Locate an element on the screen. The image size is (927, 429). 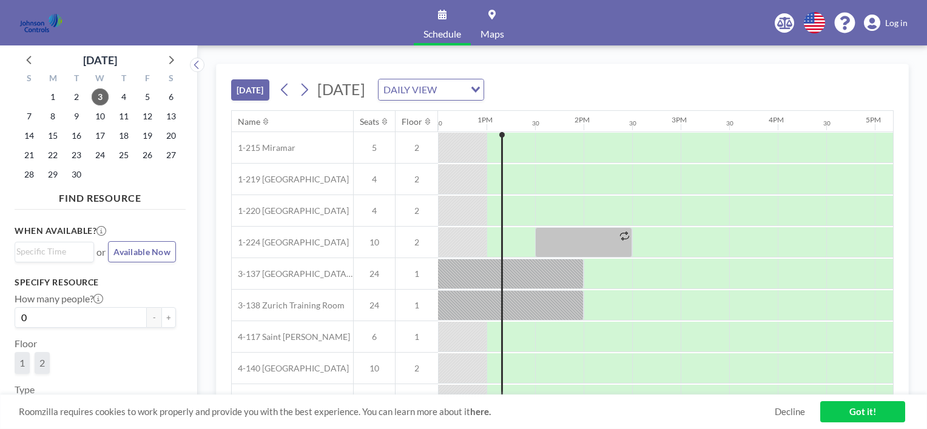
span: Tuesday, September 30, 2025 is located at coordinates (76, 175).